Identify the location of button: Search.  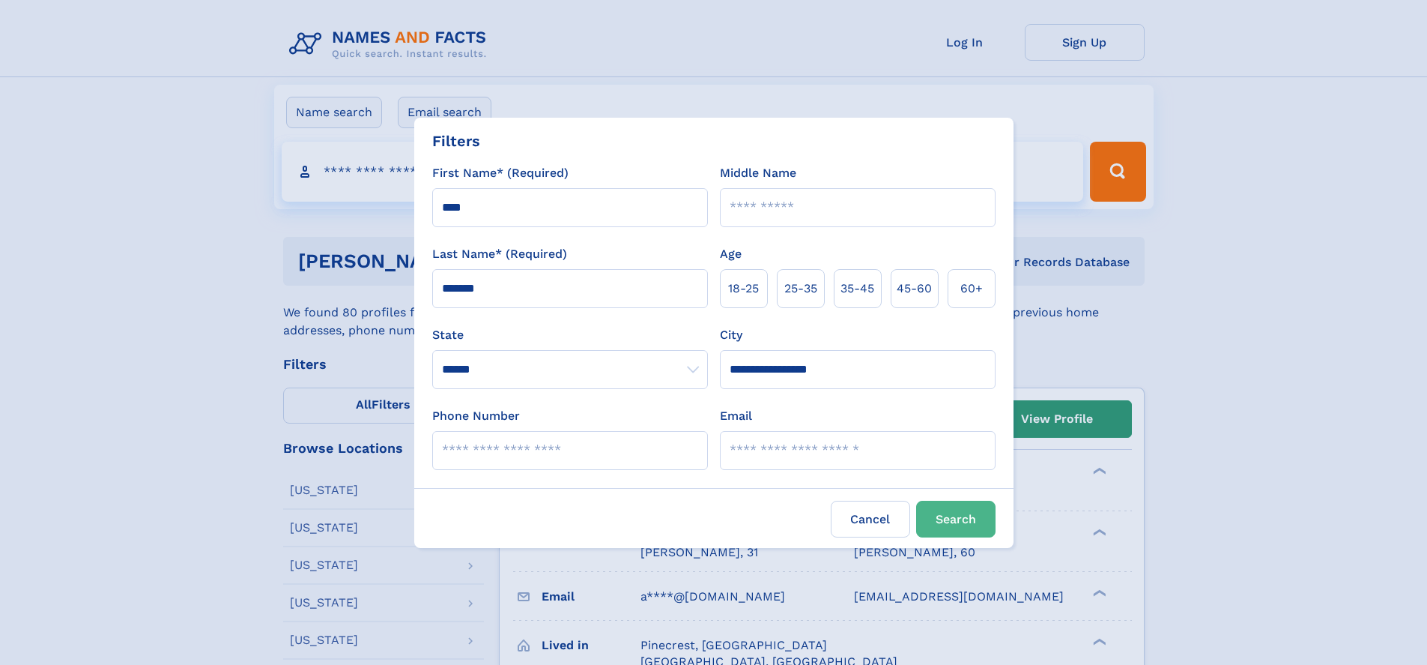
(956, 519).